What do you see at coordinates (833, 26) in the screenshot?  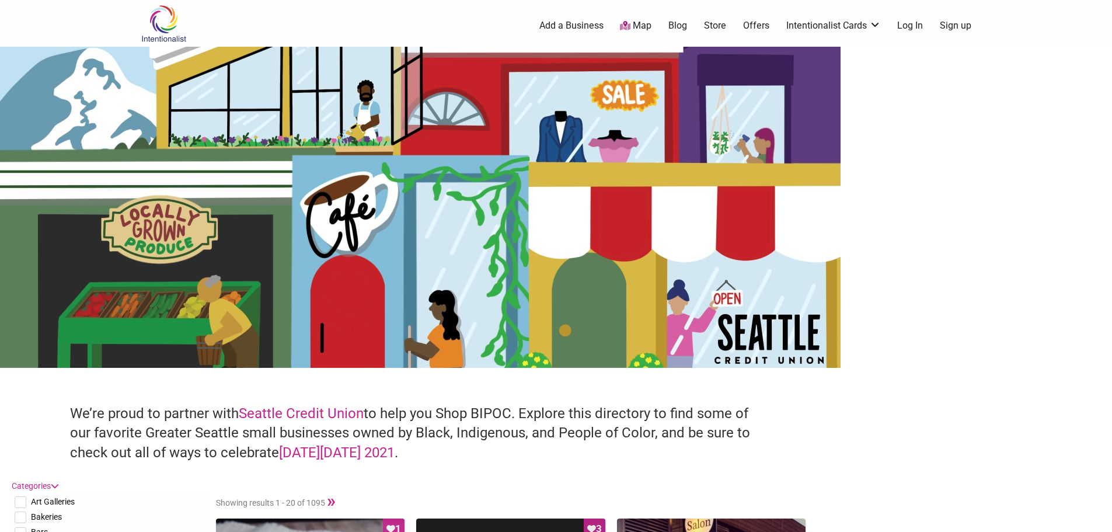 I see `a: Intentionalist Cards` at bounding box center [833, 26].